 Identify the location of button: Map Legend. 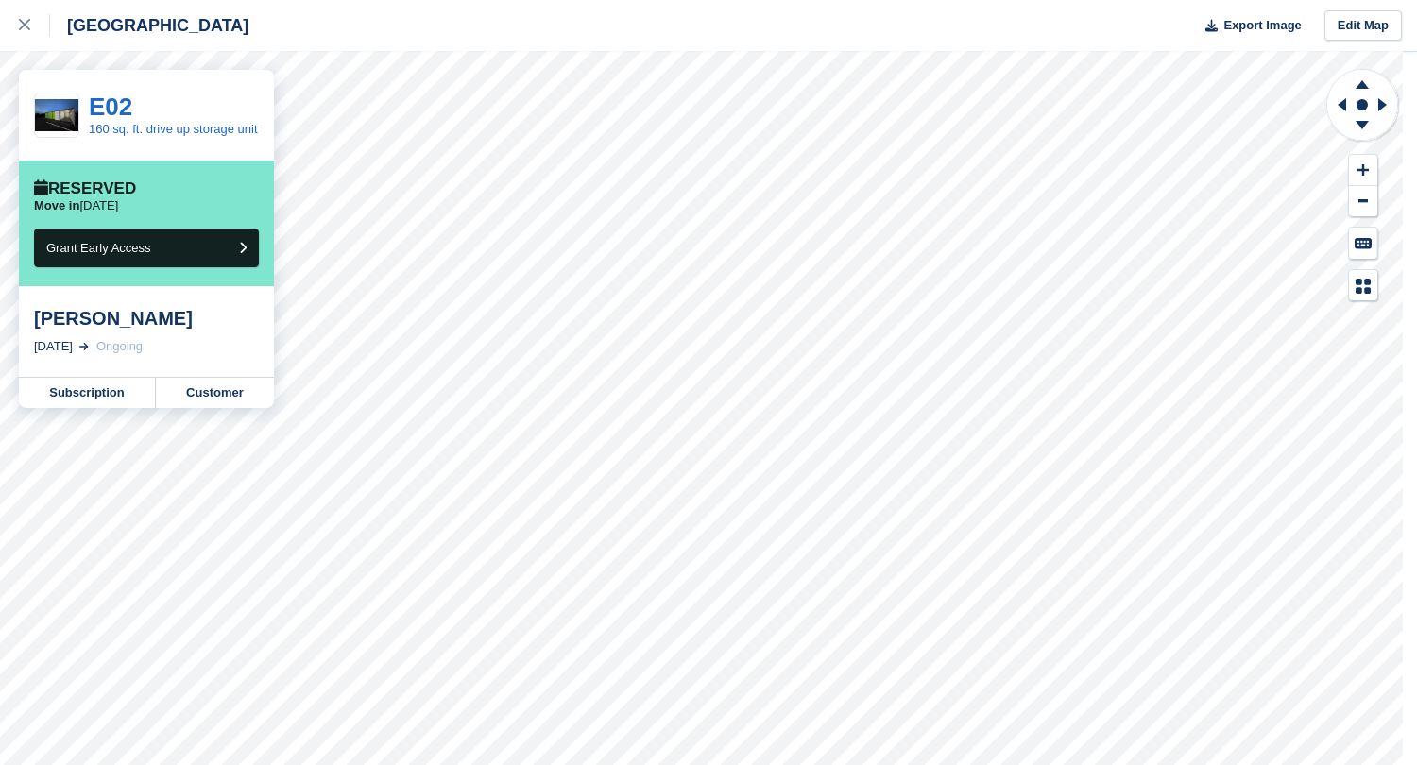
(1363, 285).